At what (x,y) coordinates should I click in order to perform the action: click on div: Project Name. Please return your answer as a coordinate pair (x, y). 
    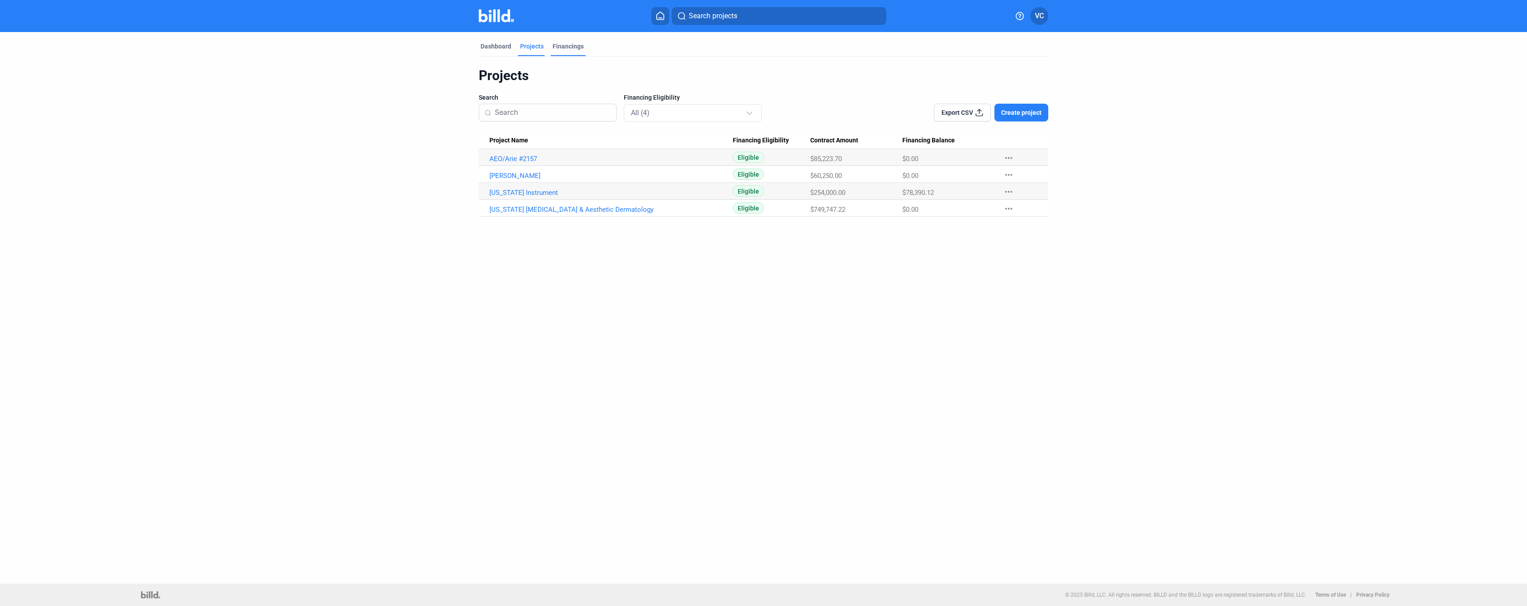
    Looking at the image, I should click on (611, 141).